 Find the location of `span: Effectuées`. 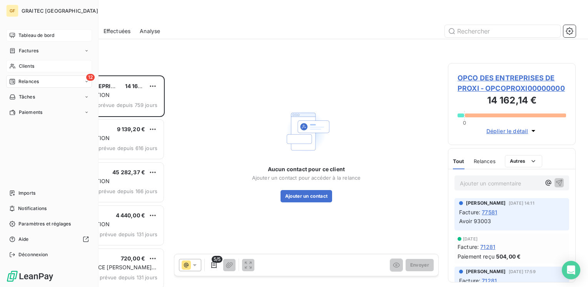

span: Effectuées is located at coordinates (117, 31).